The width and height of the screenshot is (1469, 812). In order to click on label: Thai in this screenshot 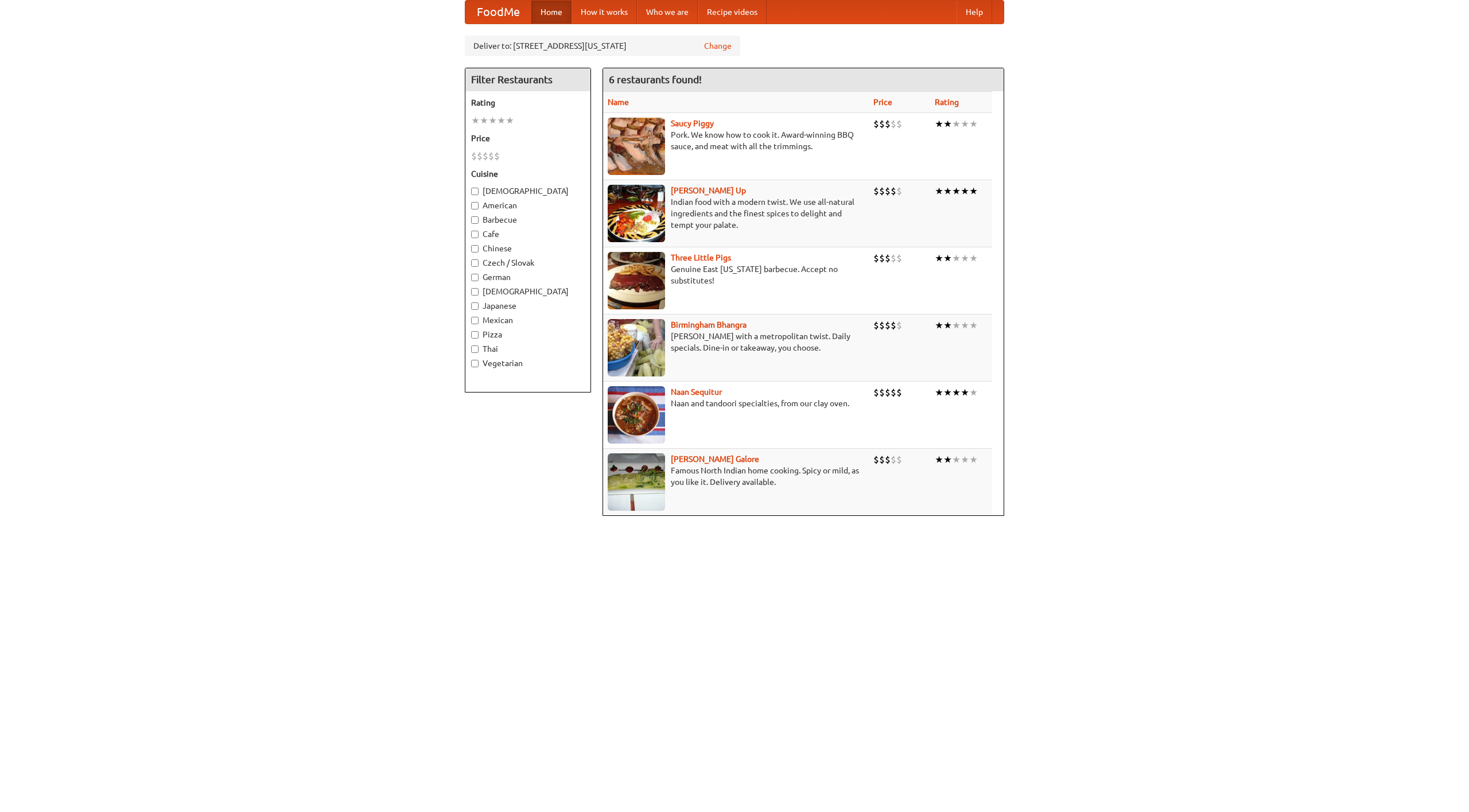, I will do `click(528, 349)`.